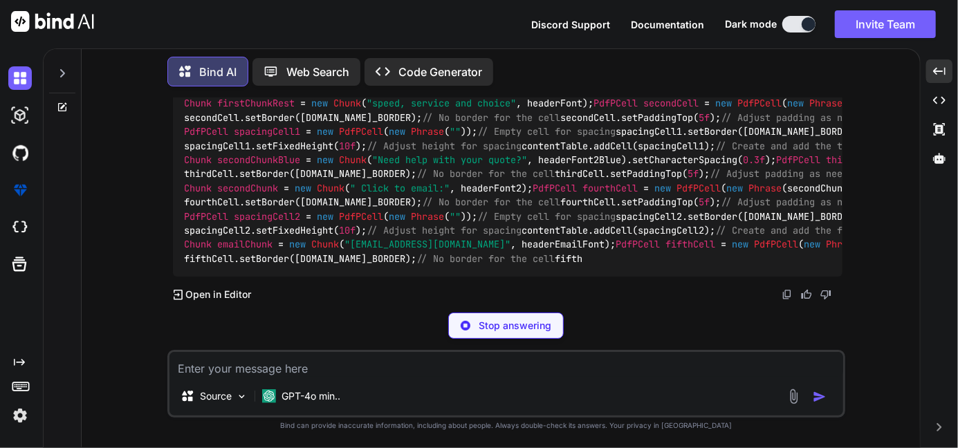  What do you see at coordinates (267, 217) in the screenshot?
I see `span: spacingCell2` at bounding box center [267, 217].